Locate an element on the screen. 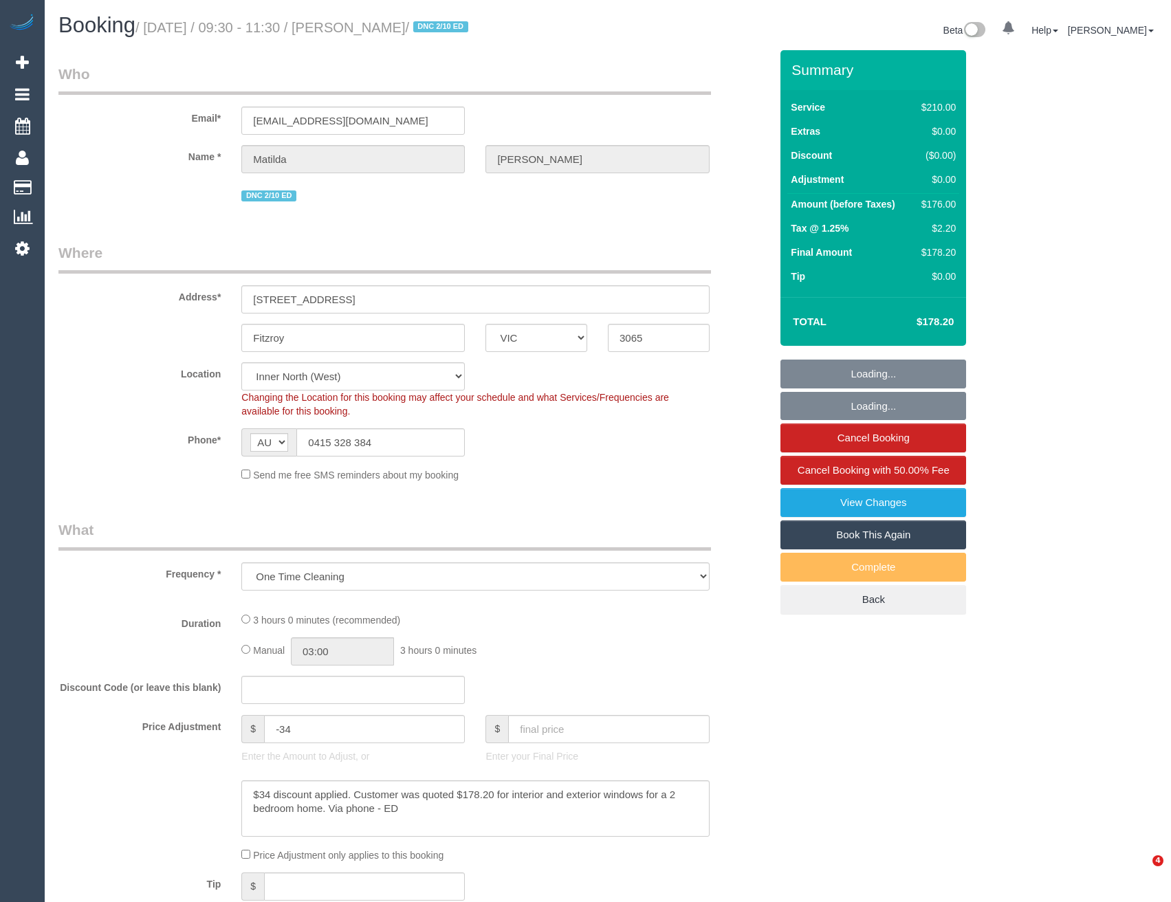 The height and width of the screenshot is (902, 1171). label: Duration is located at coordinates (140, 621).